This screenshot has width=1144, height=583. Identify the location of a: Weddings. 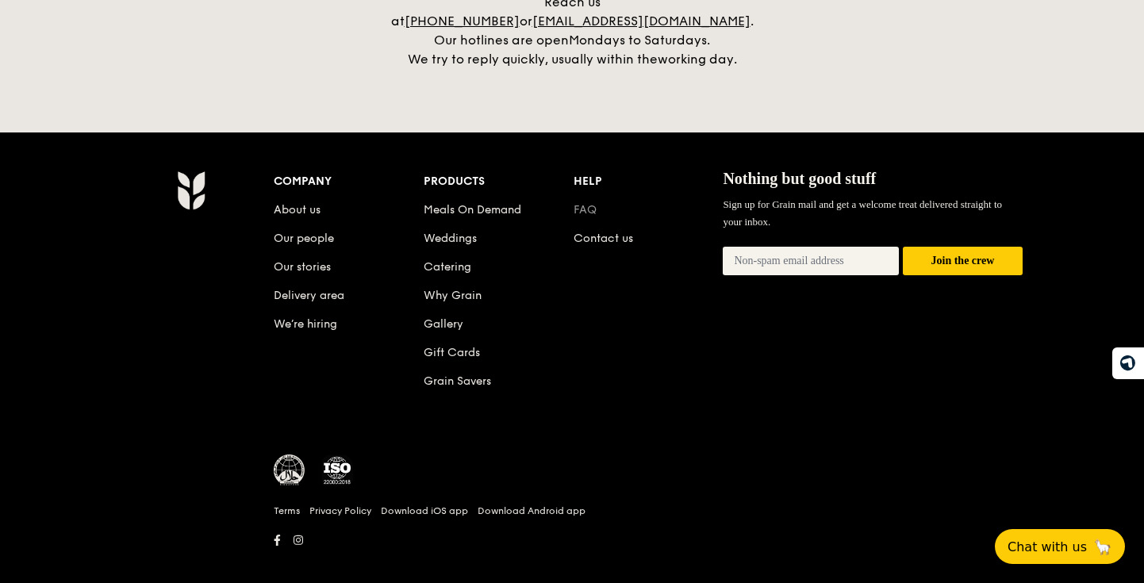
(450, 238).